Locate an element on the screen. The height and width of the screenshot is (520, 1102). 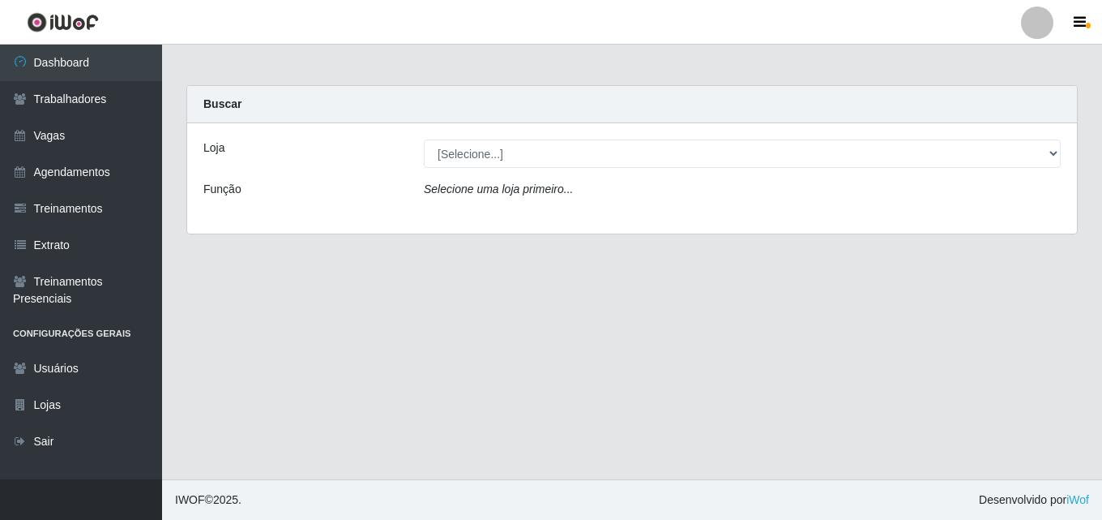
i: Selecione uma loja primeiro... is located at coordinates (498, 189).